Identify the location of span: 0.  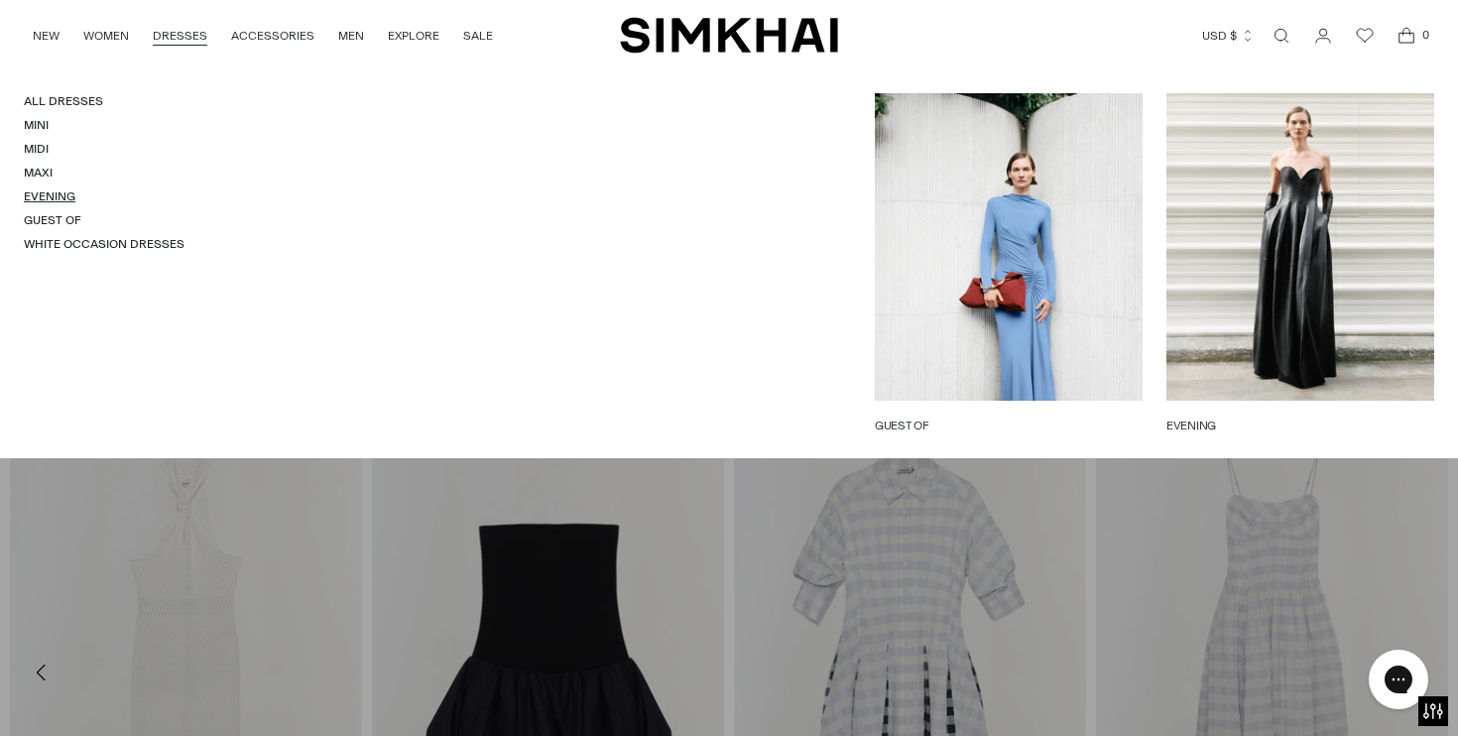
(1425, 35).